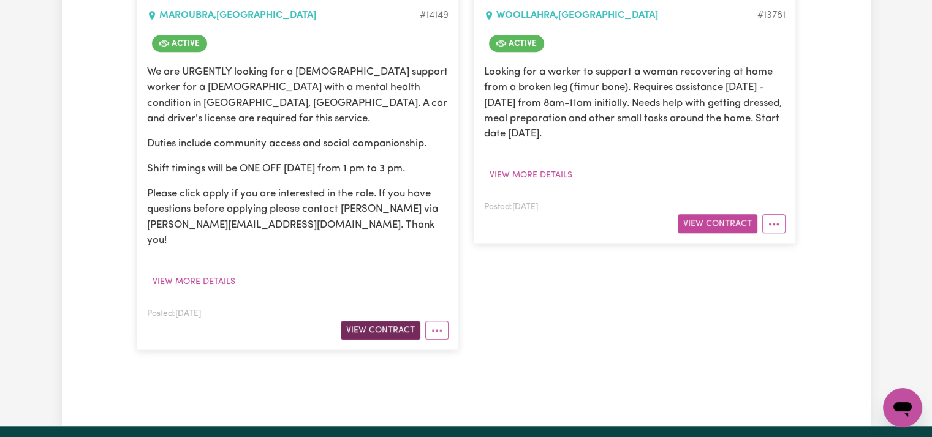 Image resolution: width=932 pixels, height=437 pixels. I want to click on p: Duties include community access and social companionship., so click(298, 143).